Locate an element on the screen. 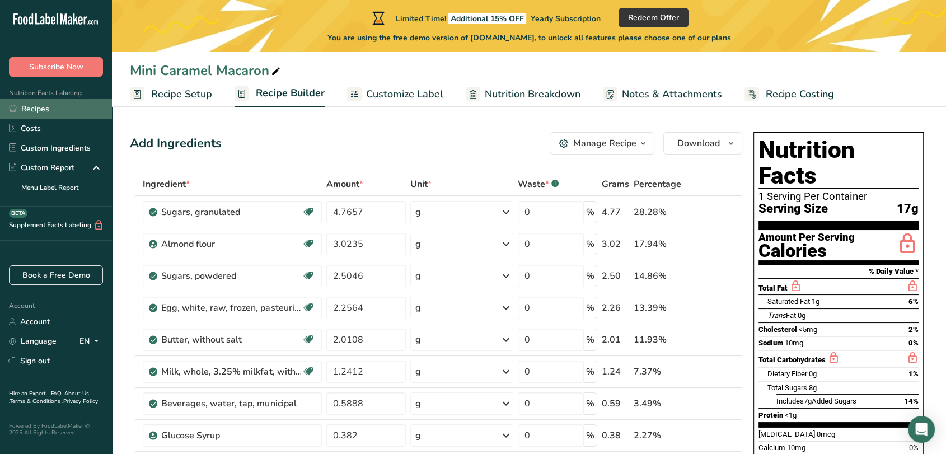  span: Saturated Fat is located at coordinates (789, 301).